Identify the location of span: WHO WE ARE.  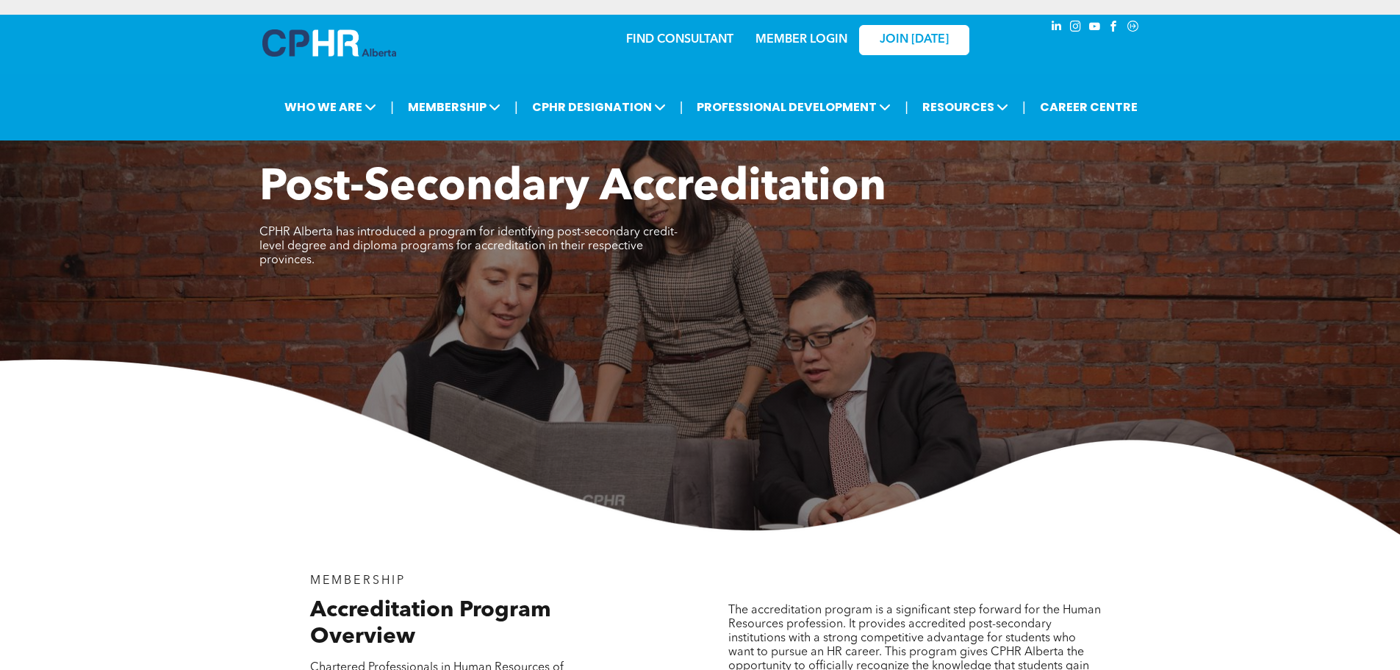
(330, 107).